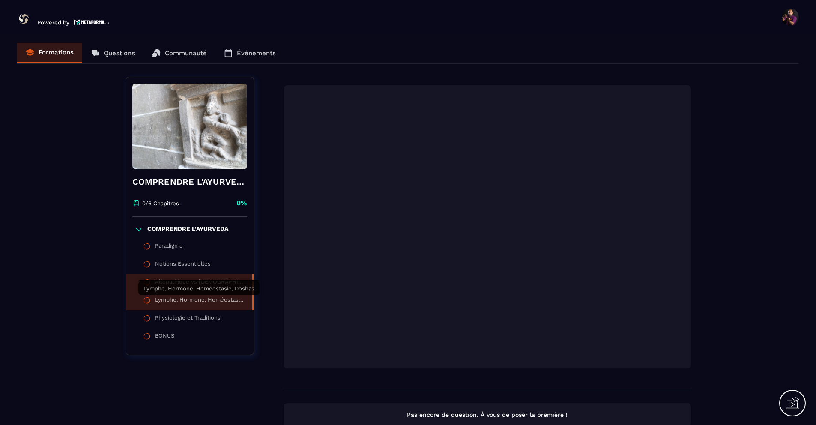 The height and width of the screenshot is (425, 816). Describe the element at coordinates (190, 182) in the screenshot. I see `h4: COMPRENDRE L'AYURVEDA` at that location.